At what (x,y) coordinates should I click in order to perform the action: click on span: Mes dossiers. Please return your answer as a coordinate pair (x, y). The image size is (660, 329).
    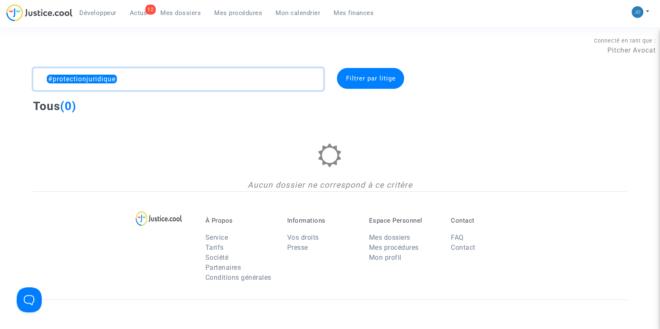
    Looking at the image, I should click on (180, 13).